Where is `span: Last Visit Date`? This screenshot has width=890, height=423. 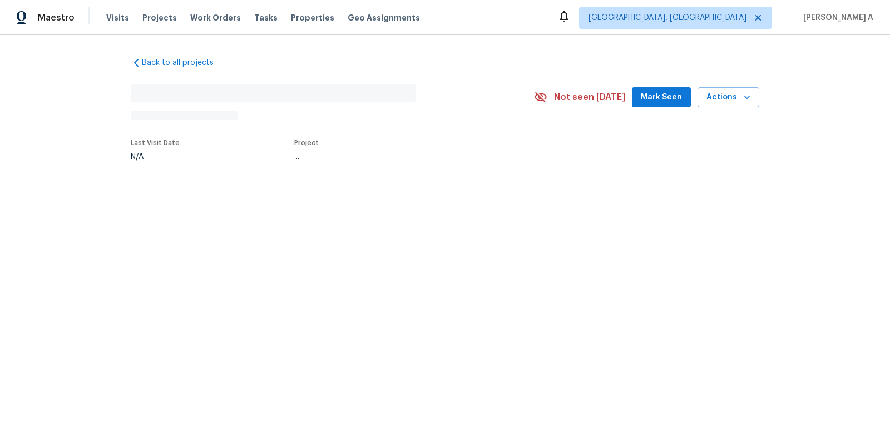
span: Last Visit Date is located at coordinates (155, 143).